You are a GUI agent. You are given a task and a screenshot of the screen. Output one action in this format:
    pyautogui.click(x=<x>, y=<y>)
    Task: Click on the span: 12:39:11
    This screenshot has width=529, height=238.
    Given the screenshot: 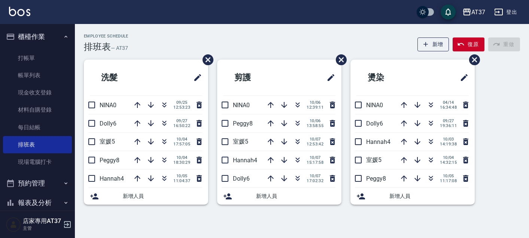 What is the action you would take?
    pyautogui.click(x=315, y=107)
    